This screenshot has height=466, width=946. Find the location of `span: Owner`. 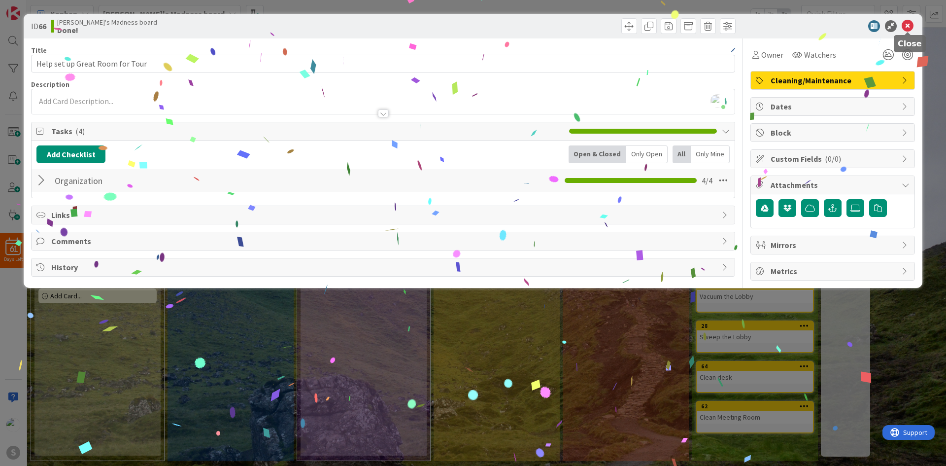

span: Owner is located at coordinates (772, 55).